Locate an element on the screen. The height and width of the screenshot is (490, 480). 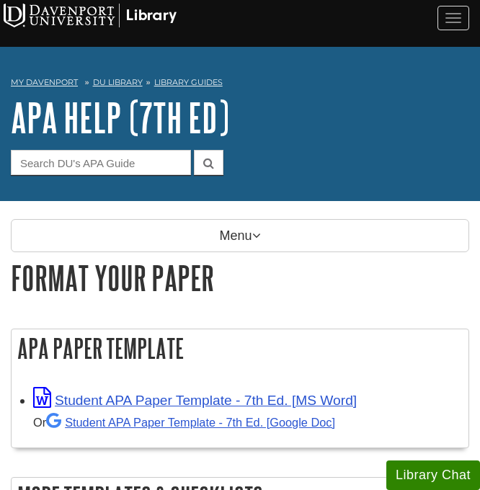
h1: Format Your Paper is located at coordinates (240, 277).